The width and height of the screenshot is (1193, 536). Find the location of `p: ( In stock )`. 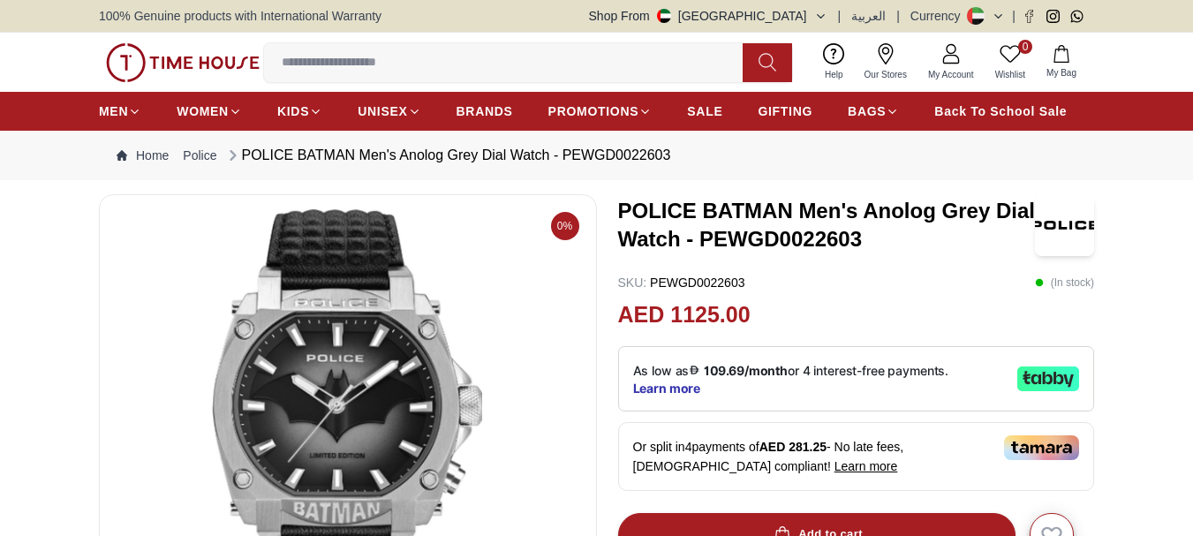

p: ( In stock ) is located at coordinates (1064, 283).